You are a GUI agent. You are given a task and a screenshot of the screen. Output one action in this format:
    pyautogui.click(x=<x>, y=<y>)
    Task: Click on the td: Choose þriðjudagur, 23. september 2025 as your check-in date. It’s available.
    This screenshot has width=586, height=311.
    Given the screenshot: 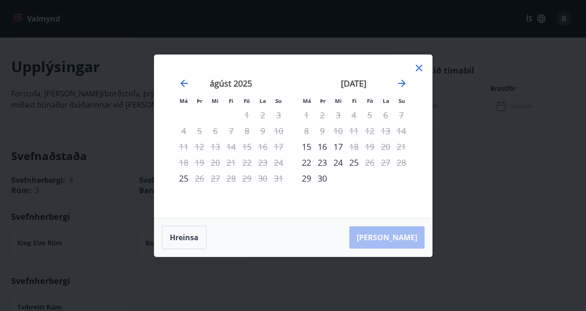 What is the action you would take?
    pyautogui.click(x=322, y=162)
    